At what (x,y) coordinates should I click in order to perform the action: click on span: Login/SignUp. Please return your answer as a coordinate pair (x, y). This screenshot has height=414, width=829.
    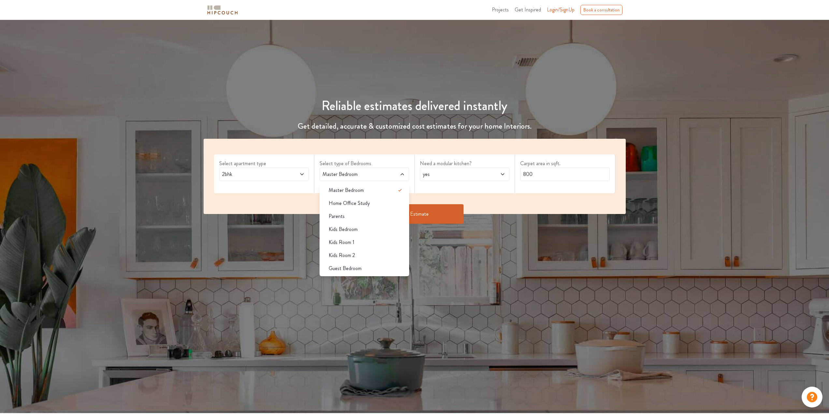
    Looking at the image, I should click on (561, 9).